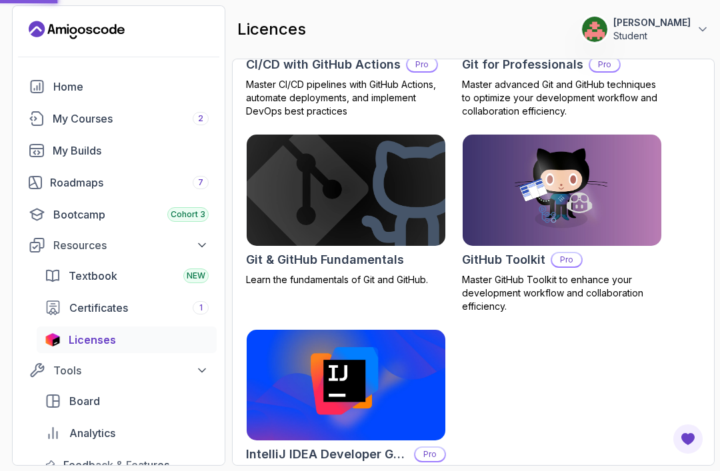 The width and height of the screenshot is (720, 471). Describe the element at coordinates (346, 190) in the screenshot. I see `img: Git & GitHub Fundamentals card` at that location.